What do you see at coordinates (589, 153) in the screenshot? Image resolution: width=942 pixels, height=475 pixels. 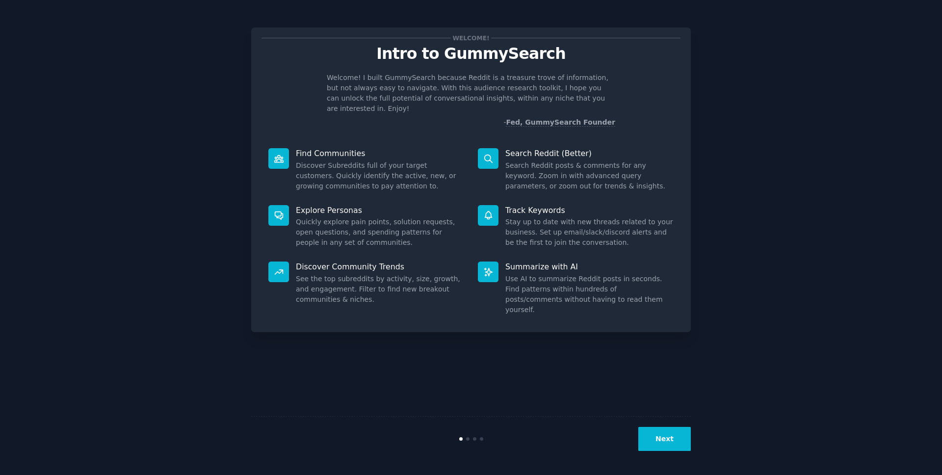 I see `p: Search Reddit (Better)` at bounding box center [589, 153].